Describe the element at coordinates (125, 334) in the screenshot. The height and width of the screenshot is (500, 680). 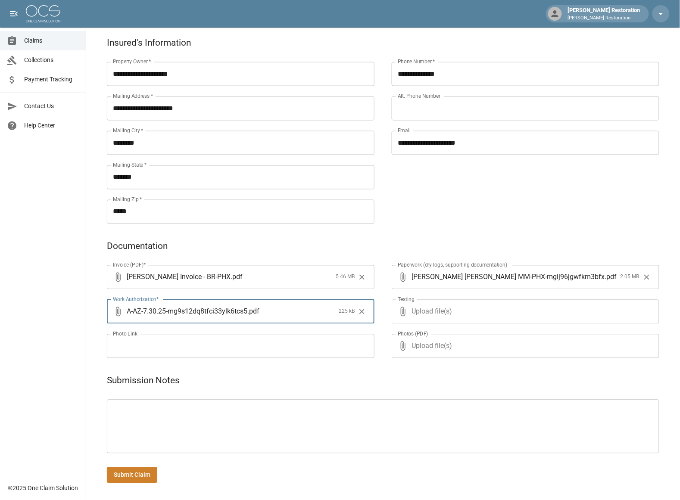
I see `label: Photo Link` at that location.